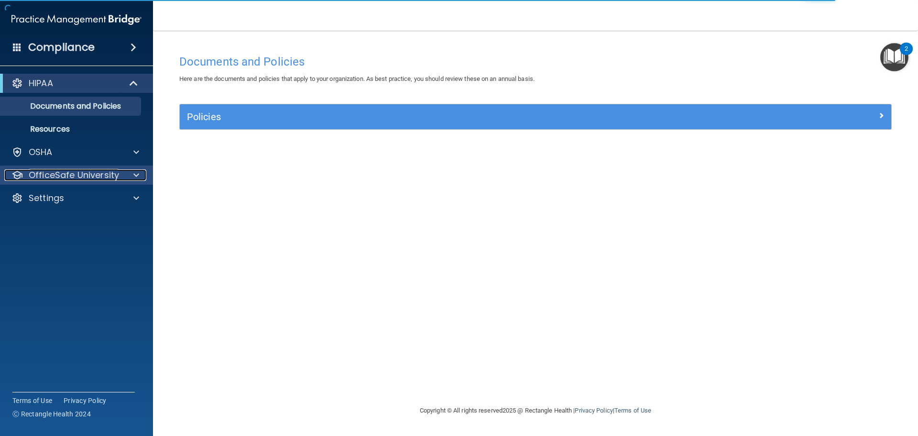 This screenshot has width=918, height=436. I want to click on p: Documents and Policies, so click(71, 106).